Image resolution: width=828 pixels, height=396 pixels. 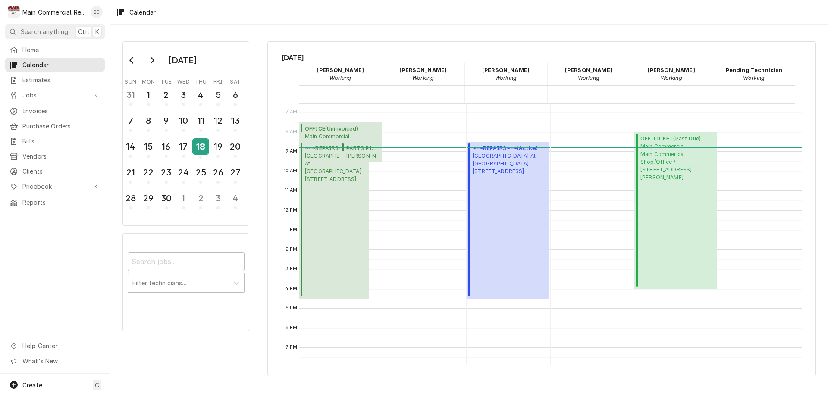 I want to click on span: 12 PM, so click(x=291, y=211).